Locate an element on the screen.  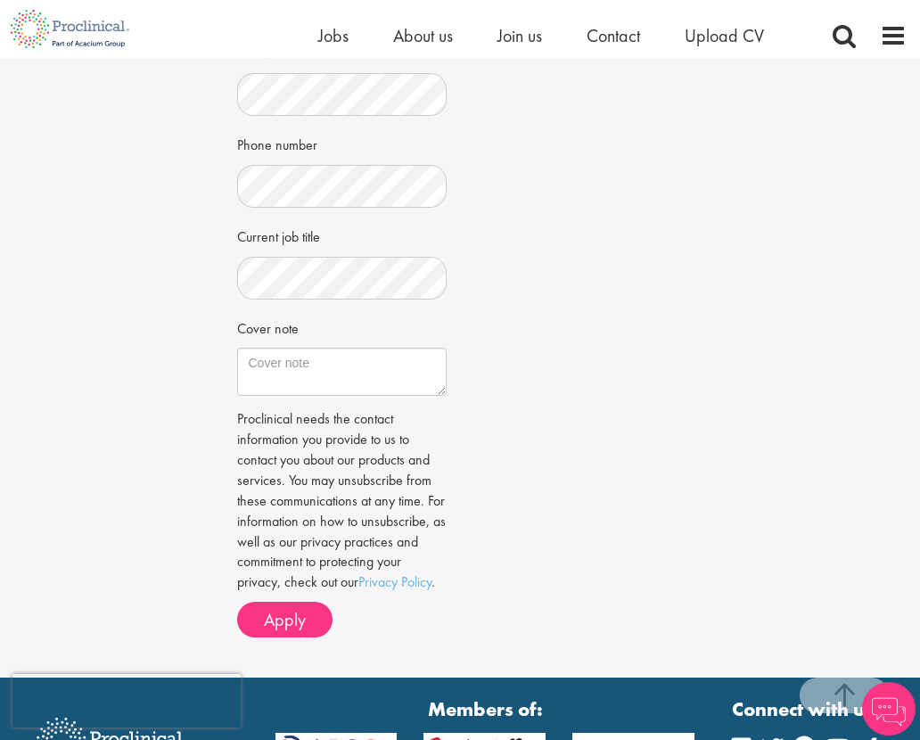
a: Privacy Policy is located at coordinates (395, 581).